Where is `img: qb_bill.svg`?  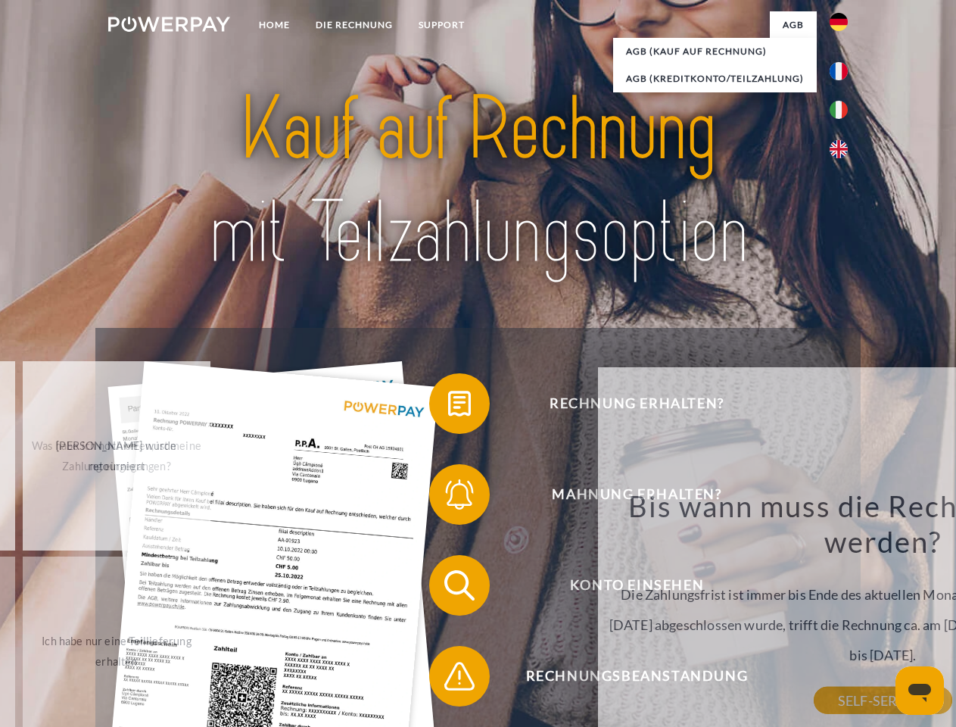
img: qb_bill.svg is located at coordinates (460, 404).